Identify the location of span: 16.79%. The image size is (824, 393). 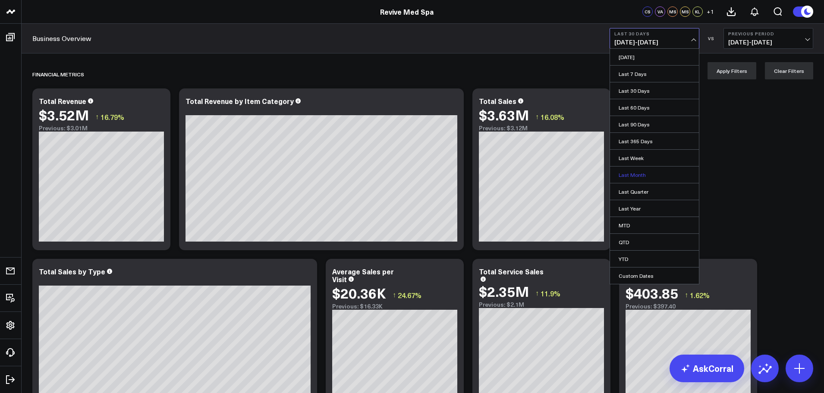
(112, 117).